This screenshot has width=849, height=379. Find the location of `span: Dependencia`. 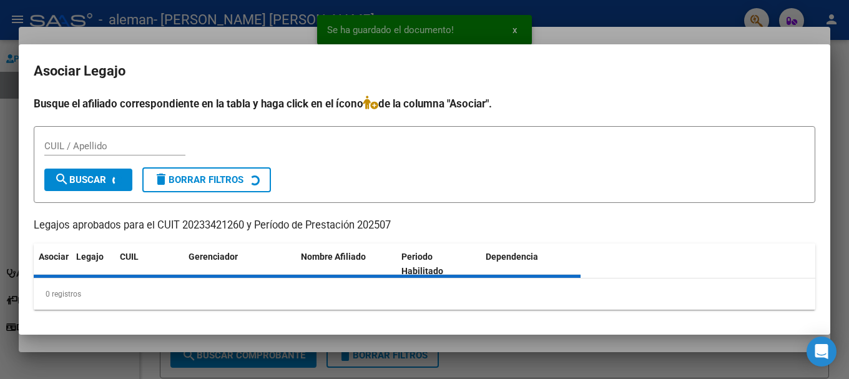

span: Dependencia is located at coordinates (512, 257).